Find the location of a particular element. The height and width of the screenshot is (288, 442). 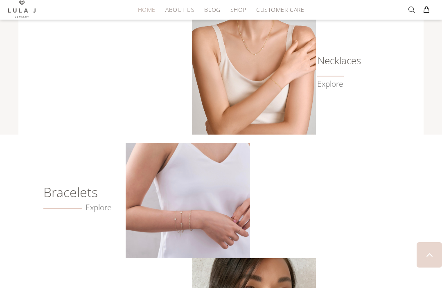

img: Lula J Gold Necklaces Collection is located at coordinates (253, 72).